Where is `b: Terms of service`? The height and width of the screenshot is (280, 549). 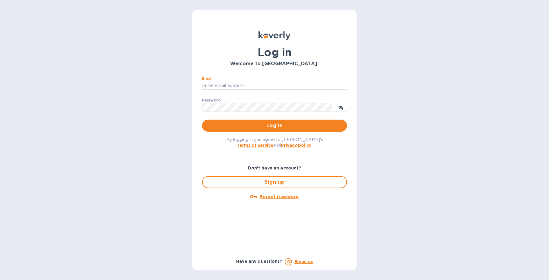 b: Terms of service is located at coordinates (255, 145).